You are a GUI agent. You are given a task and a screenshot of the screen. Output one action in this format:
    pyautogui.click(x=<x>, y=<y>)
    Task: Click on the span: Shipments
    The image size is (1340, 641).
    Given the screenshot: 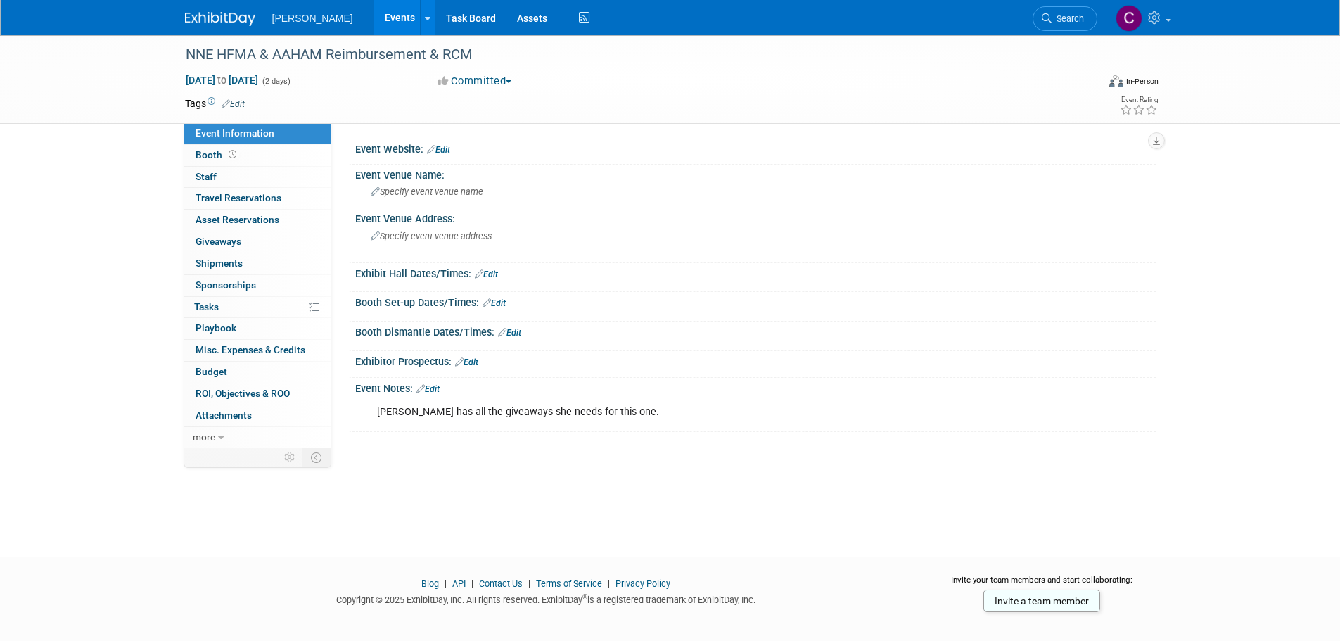 What is the action you would take?
    pyautogui.click(x=219, y=263)
    